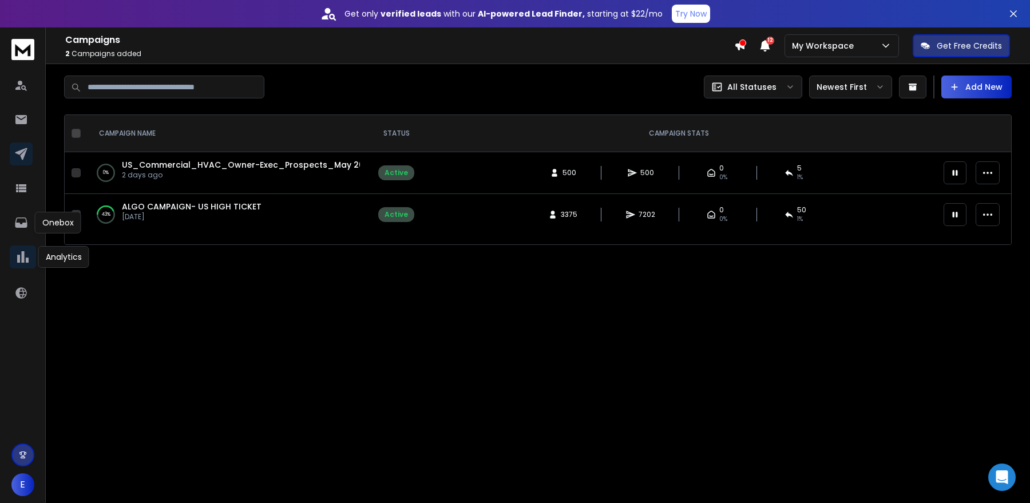 The width and height of the screenshot is (1030, 503). I want to click on span: ALGO CAMPAIGN- US HIGH TICKET, so click(192, 207).